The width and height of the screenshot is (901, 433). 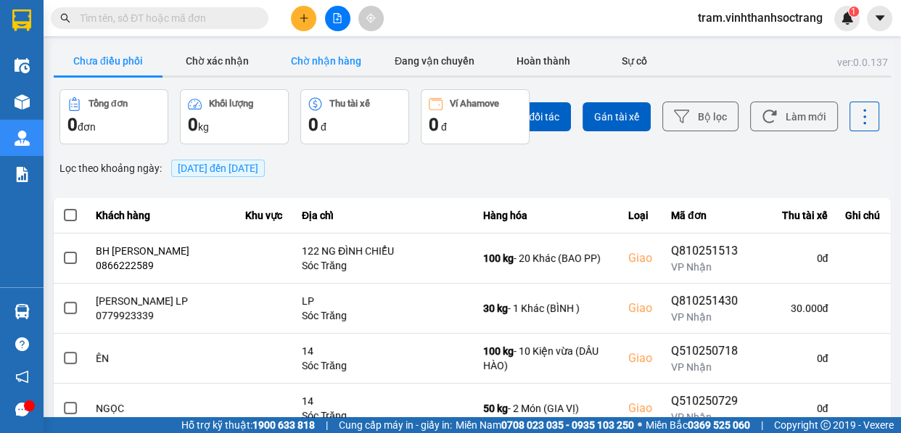 I want to click on img: solution-icon, so click(x=22, y=174).